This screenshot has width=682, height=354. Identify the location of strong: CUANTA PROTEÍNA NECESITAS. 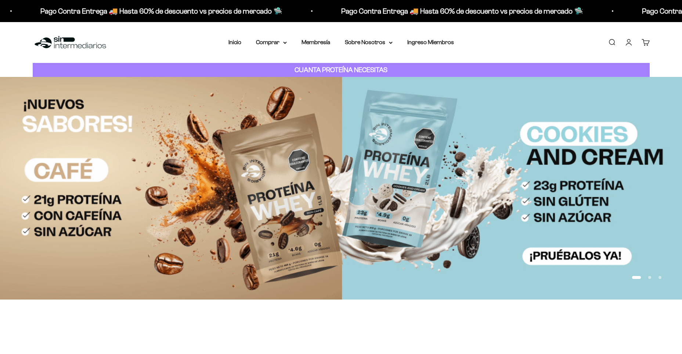
(341, 69).